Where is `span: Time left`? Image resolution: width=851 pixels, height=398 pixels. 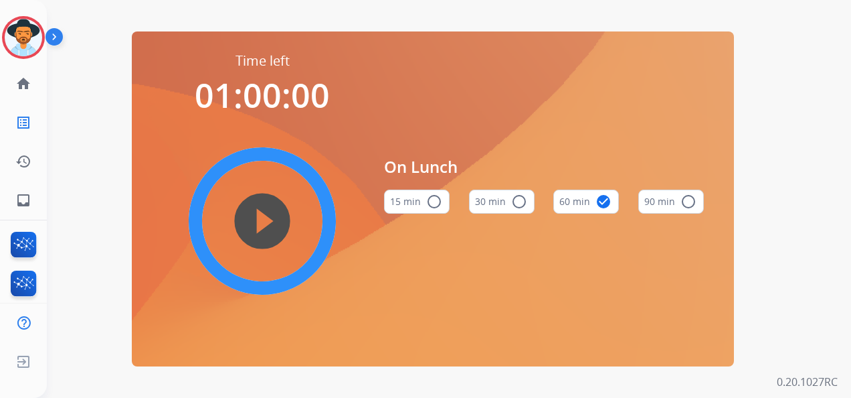
span: Time left is located at coordinates (262, 61).